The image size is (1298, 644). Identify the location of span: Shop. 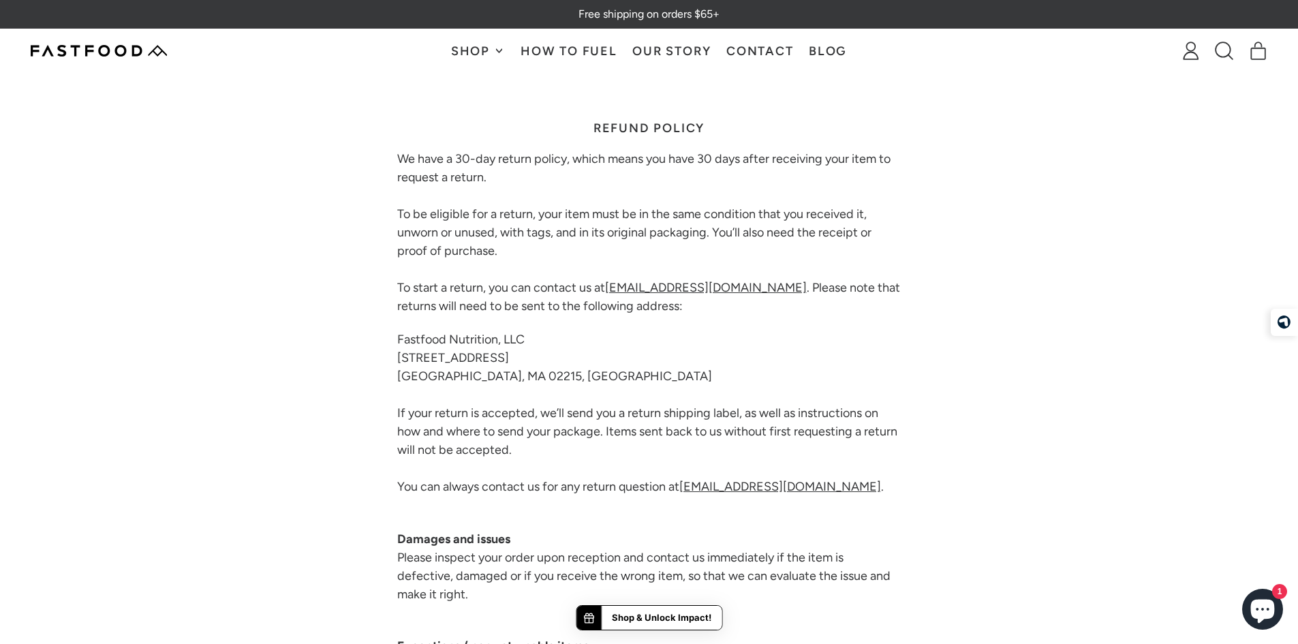
(472, 51).